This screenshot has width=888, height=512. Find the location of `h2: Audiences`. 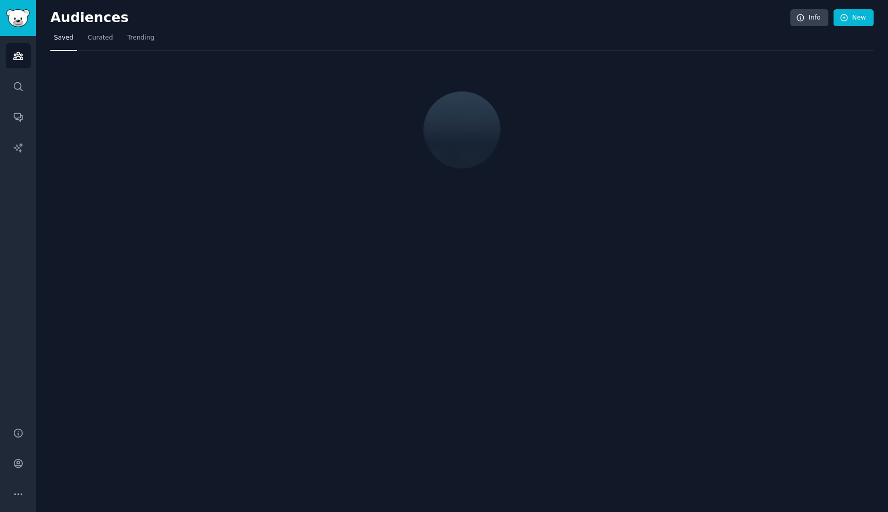

h2: Audiences is located at coordinates (420, 18).